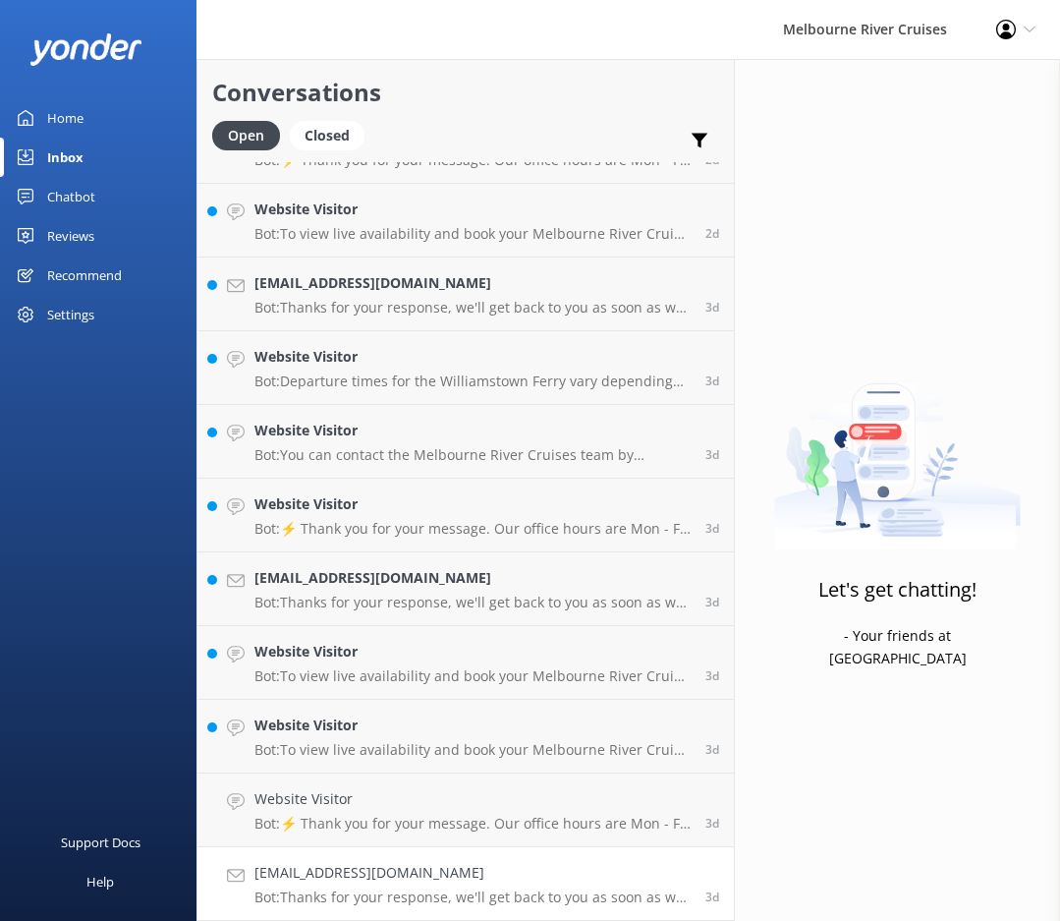 The image size is (1060, 921). I want to click on span: Sep 26 2025 11:27am (UTC +10:00) Australia/Sydney, so click(712, 380).